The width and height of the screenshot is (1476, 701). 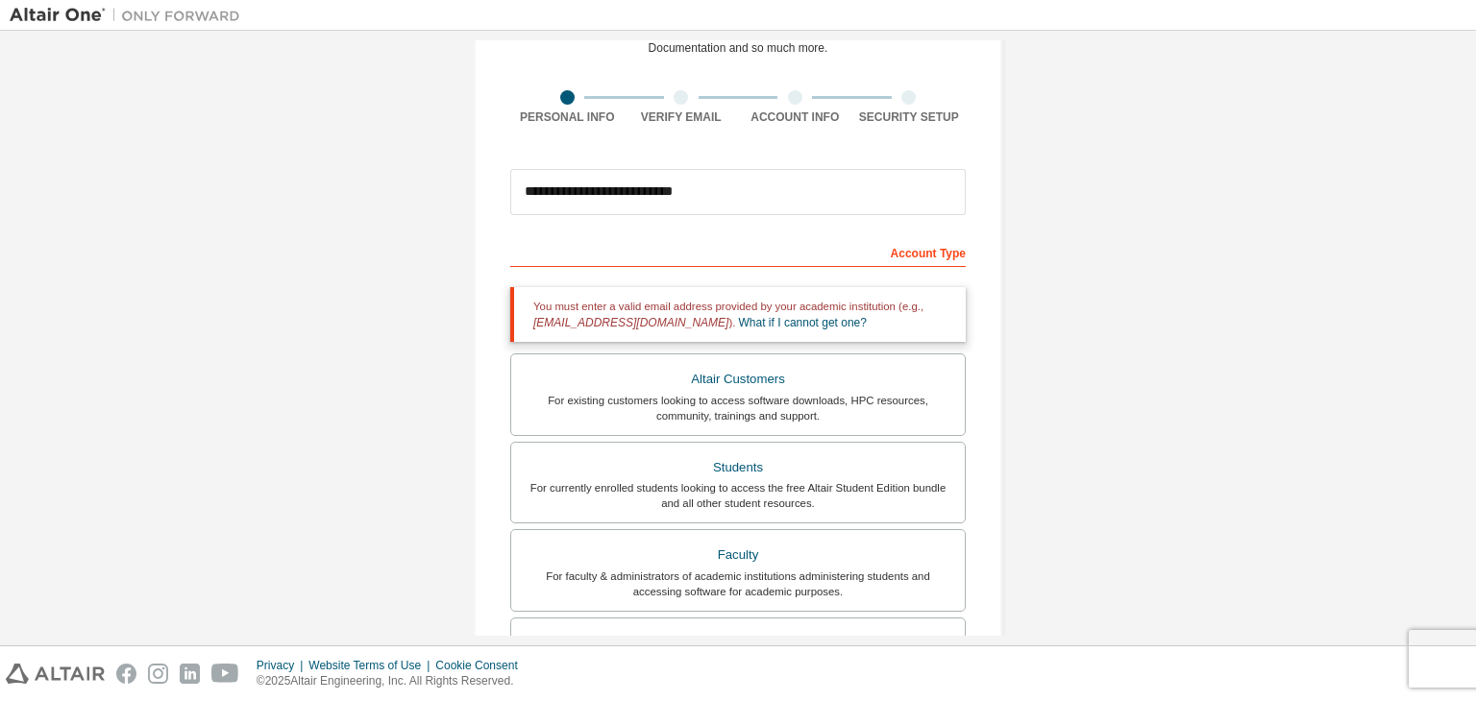 What do you see at coordinates (55, 673) in the screenshot?
I see `img: altair_logo.svg` at bounding box center [55, 673].